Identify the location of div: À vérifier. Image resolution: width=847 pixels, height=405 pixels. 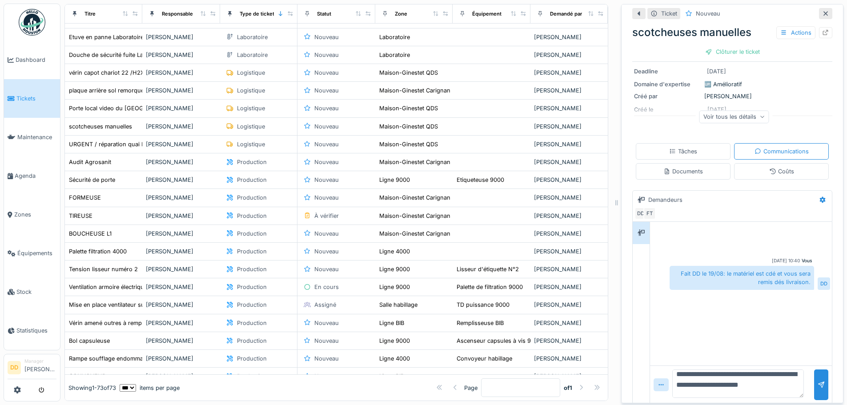
(327, 216).